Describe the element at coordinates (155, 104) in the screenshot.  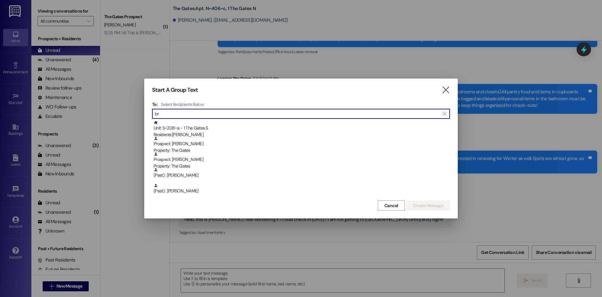
I see `h3: To:` at that location.